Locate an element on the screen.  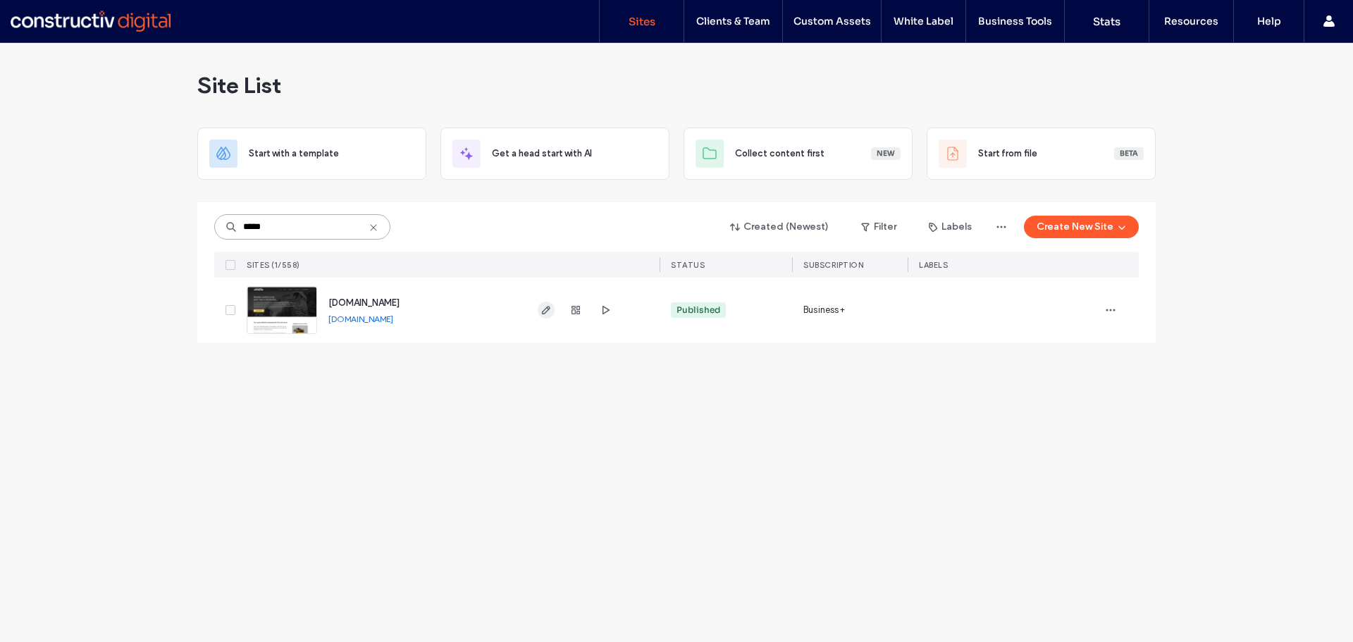
label: Business Tools is located at coordinates (1015, 21).